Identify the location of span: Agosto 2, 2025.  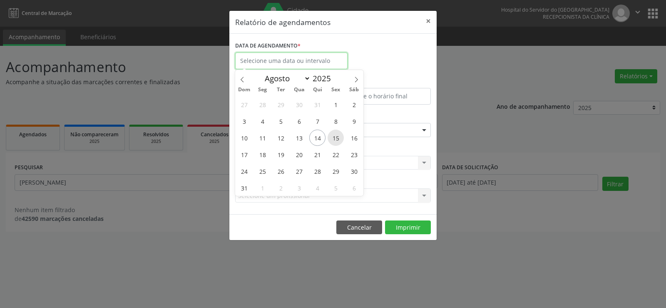
(354, 104).